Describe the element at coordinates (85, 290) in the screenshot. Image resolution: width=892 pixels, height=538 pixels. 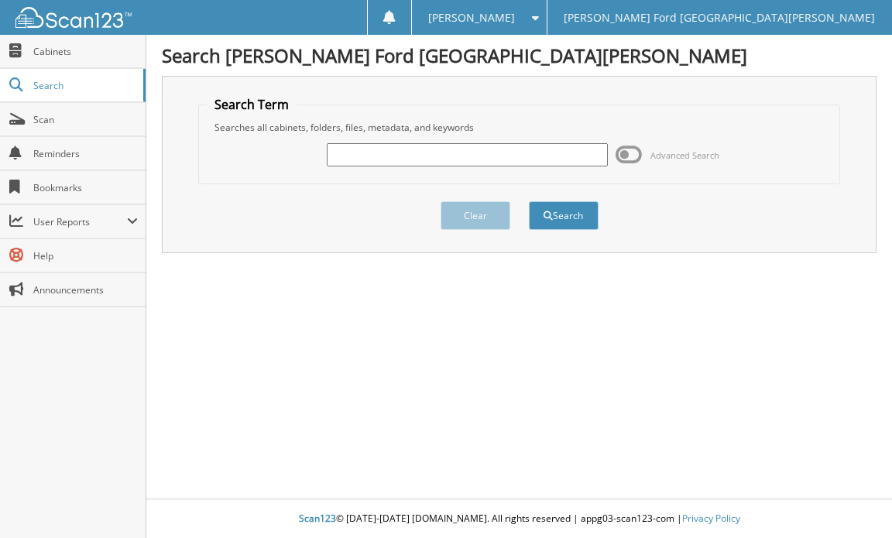
I see `span: Announcements` at that location.